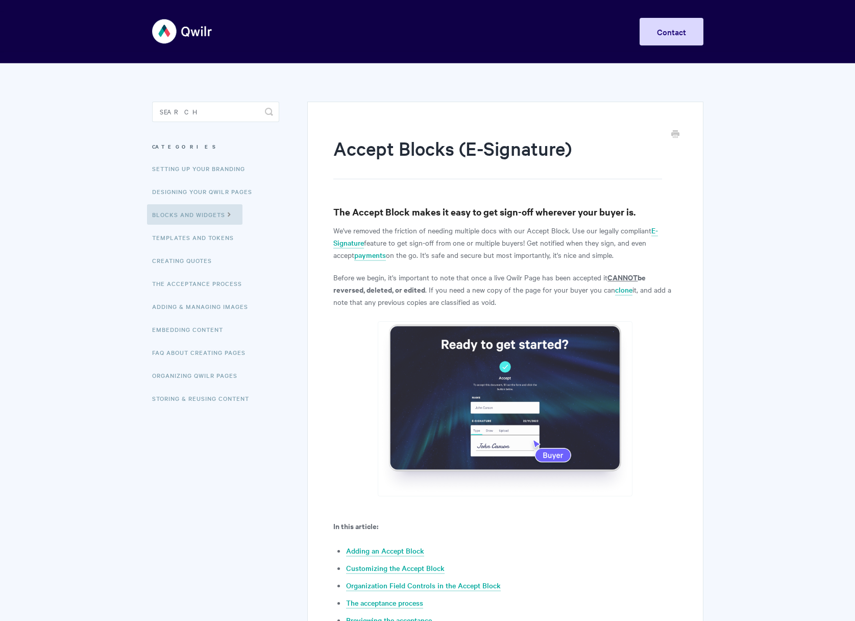 This screenshot has height=621, width=855. I want to click on a: E-Signature, so click(496, 237).